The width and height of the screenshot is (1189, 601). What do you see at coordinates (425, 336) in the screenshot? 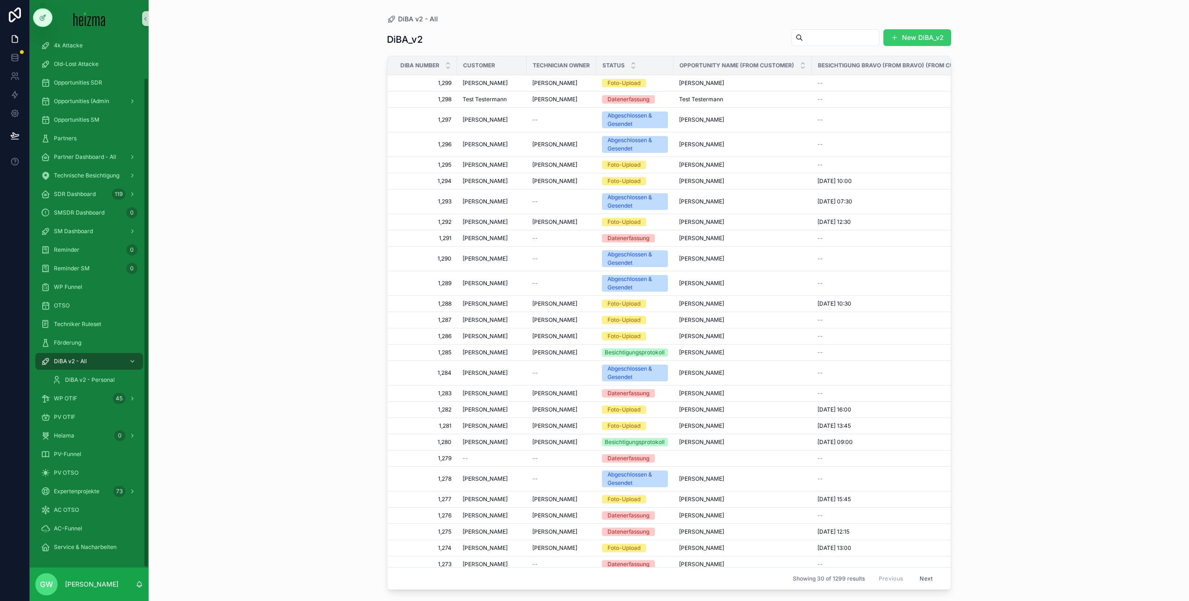
I see `a: 1,286` at bounding box center [425, 336].